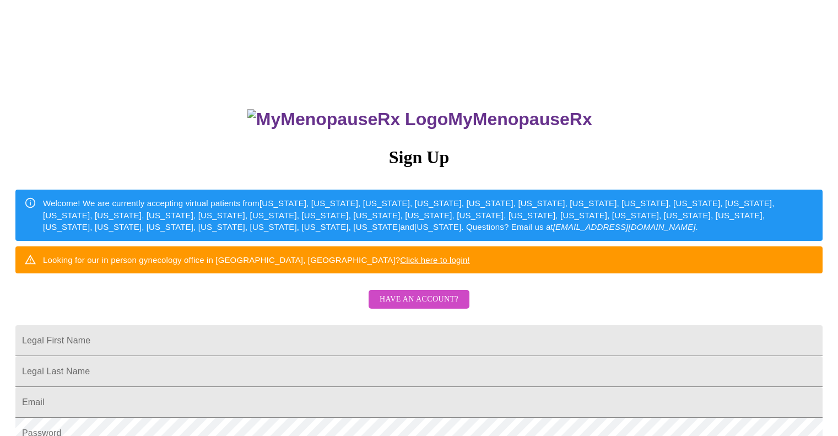 The width and height of the screenshot is (838, 436). What do you see at coordinates (434, 259) in the screenshot?
I see `a: Click here to login!` at bounding box center [434, 259].